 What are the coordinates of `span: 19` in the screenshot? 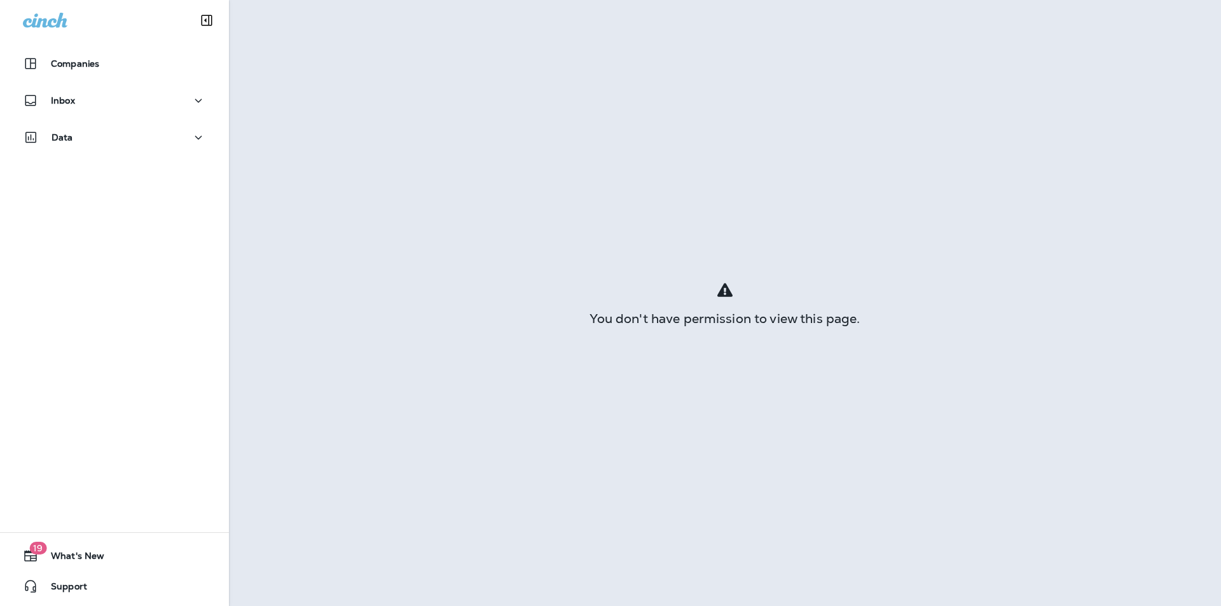 It's located at (38, 548).